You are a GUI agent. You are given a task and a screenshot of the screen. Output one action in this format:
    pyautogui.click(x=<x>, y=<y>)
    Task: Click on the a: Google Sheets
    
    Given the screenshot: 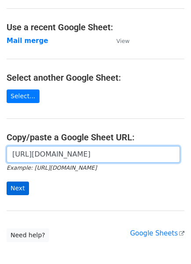 What is the action you would take?
    pyautogui.click(x=157, y=233)
    